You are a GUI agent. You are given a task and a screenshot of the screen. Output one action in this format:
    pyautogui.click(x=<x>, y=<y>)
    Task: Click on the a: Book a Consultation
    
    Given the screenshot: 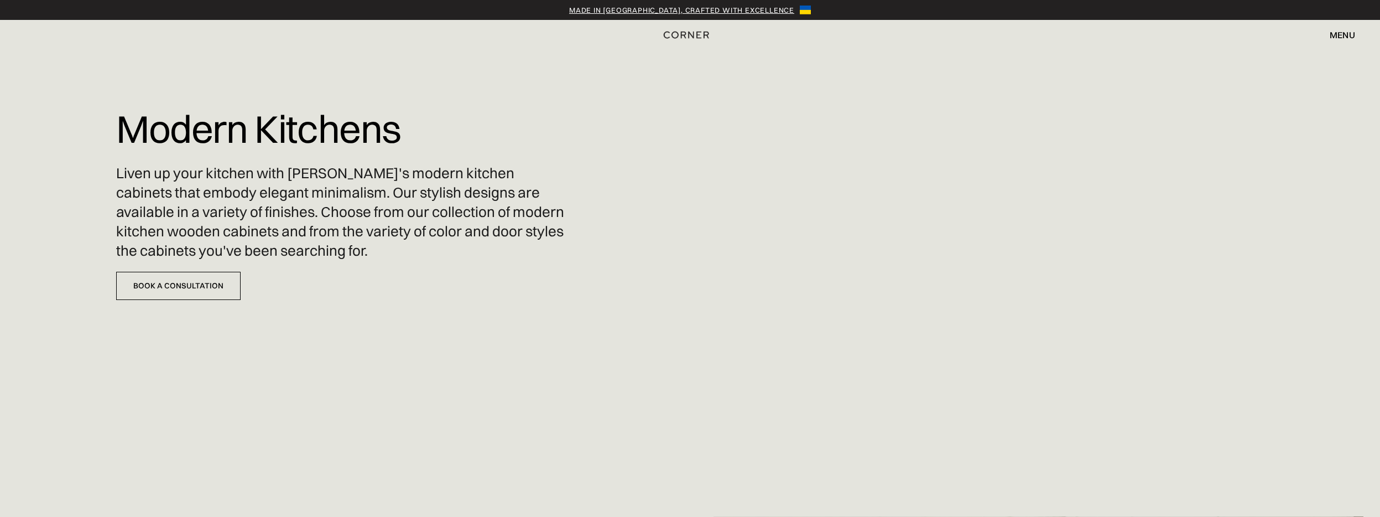 What is the action you would take?
    pyautogui.click(x=178, y=285)
    